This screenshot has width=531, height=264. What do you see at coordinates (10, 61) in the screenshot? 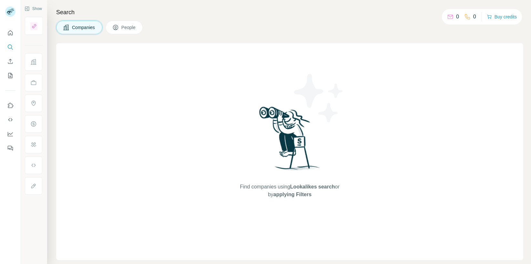
I see `button: Enrich CSV` at bounding box center [10, 61].